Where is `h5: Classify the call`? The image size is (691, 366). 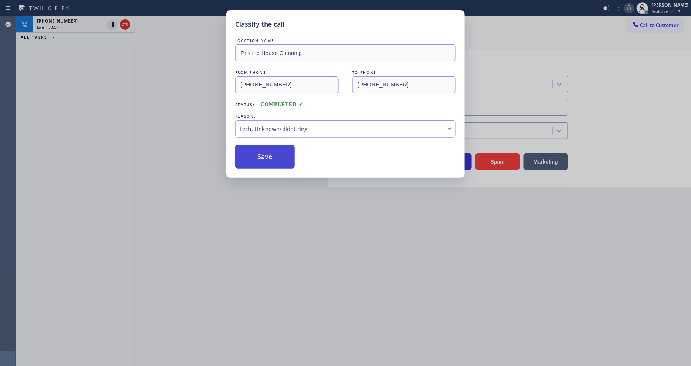 h5: Classify the call is located at coordinates (260, 24).